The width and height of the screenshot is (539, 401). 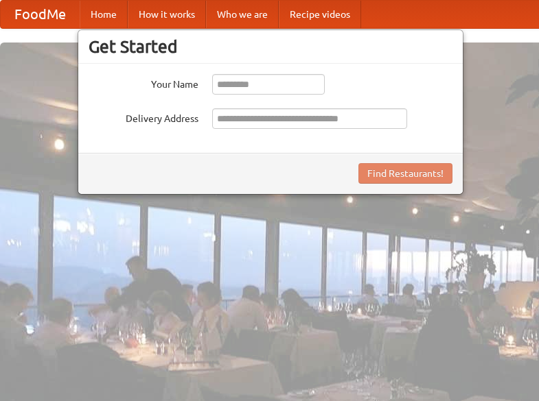 What do you see at coordinates (143, 117) in the screenshot?
I see `label: Delivery Address` at bounding box center [143, 117].